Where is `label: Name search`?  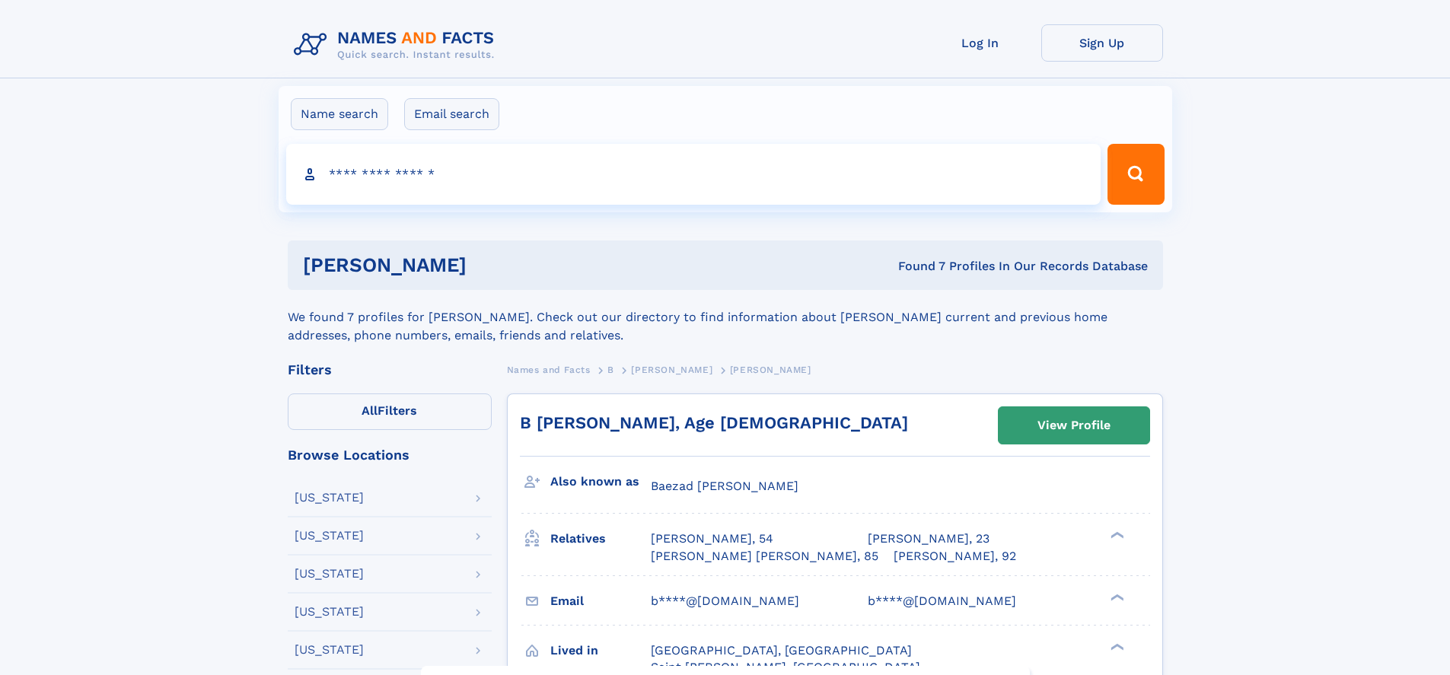 label: Name search is located at coordinates (339, 114).